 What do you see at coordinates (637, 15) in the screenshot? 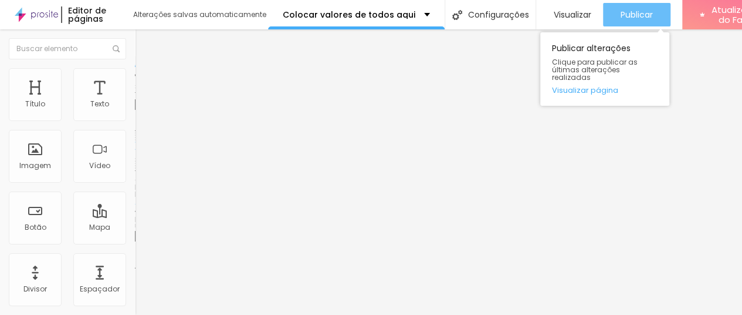
I see `button: Publicar` at bounding box center [637, 15].